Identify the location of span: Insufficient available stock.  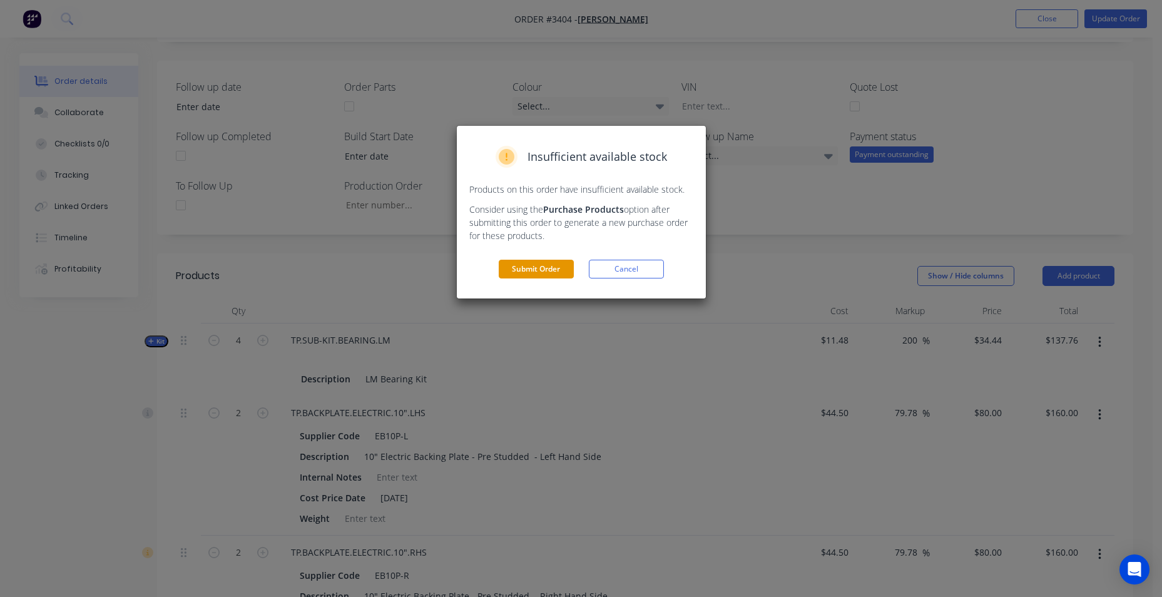
(597, 156).